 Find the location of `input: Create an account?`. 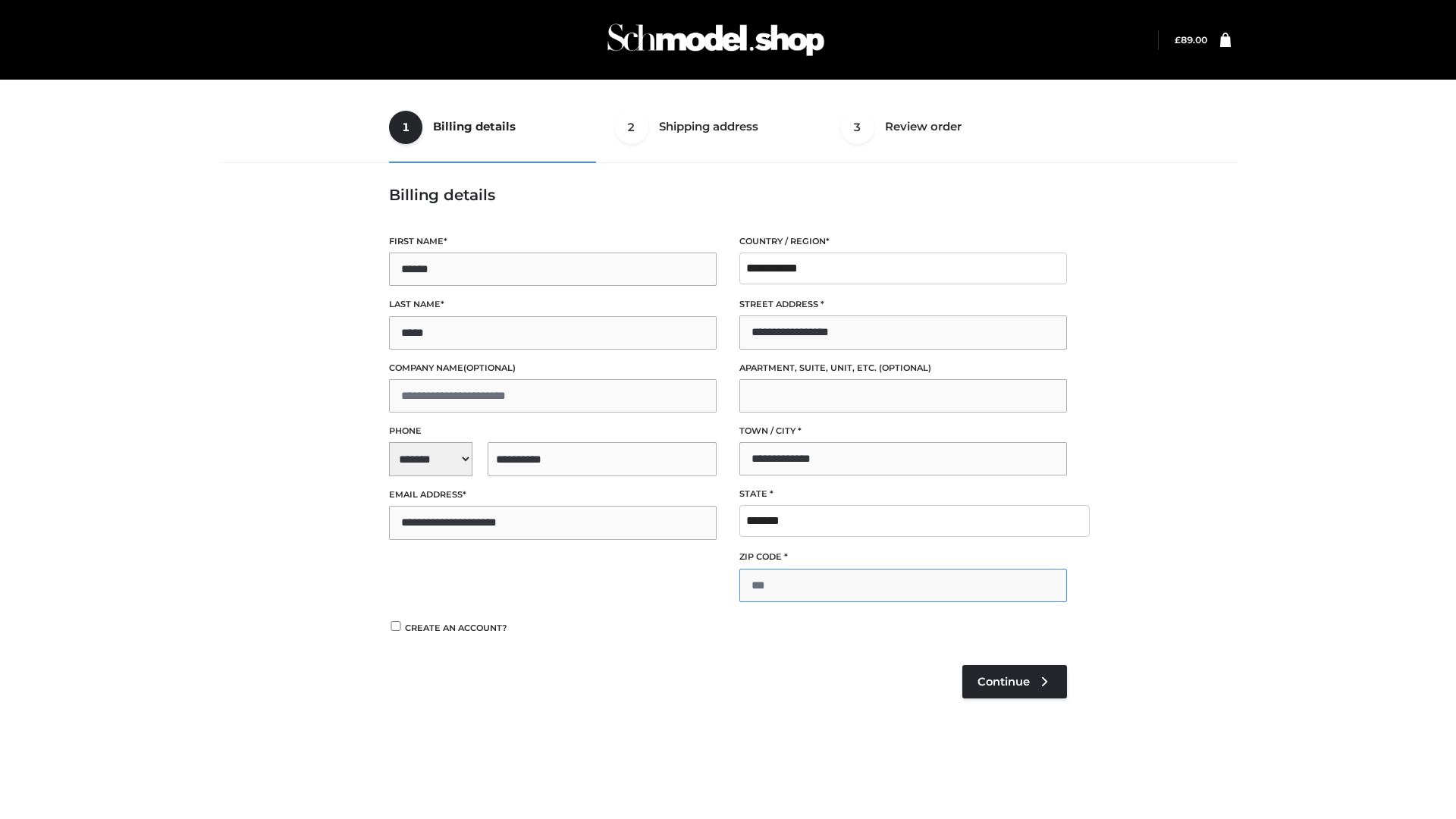

input: Create an account? is located at coordinates (396, 626).